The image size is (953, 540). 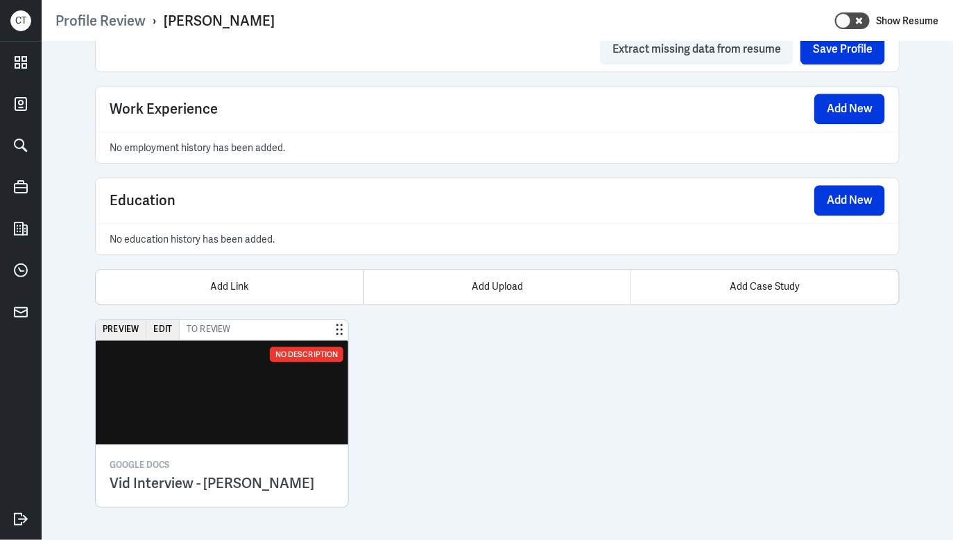 I want to click on button: Extract missing data from resume, so click(x=697, y=49).